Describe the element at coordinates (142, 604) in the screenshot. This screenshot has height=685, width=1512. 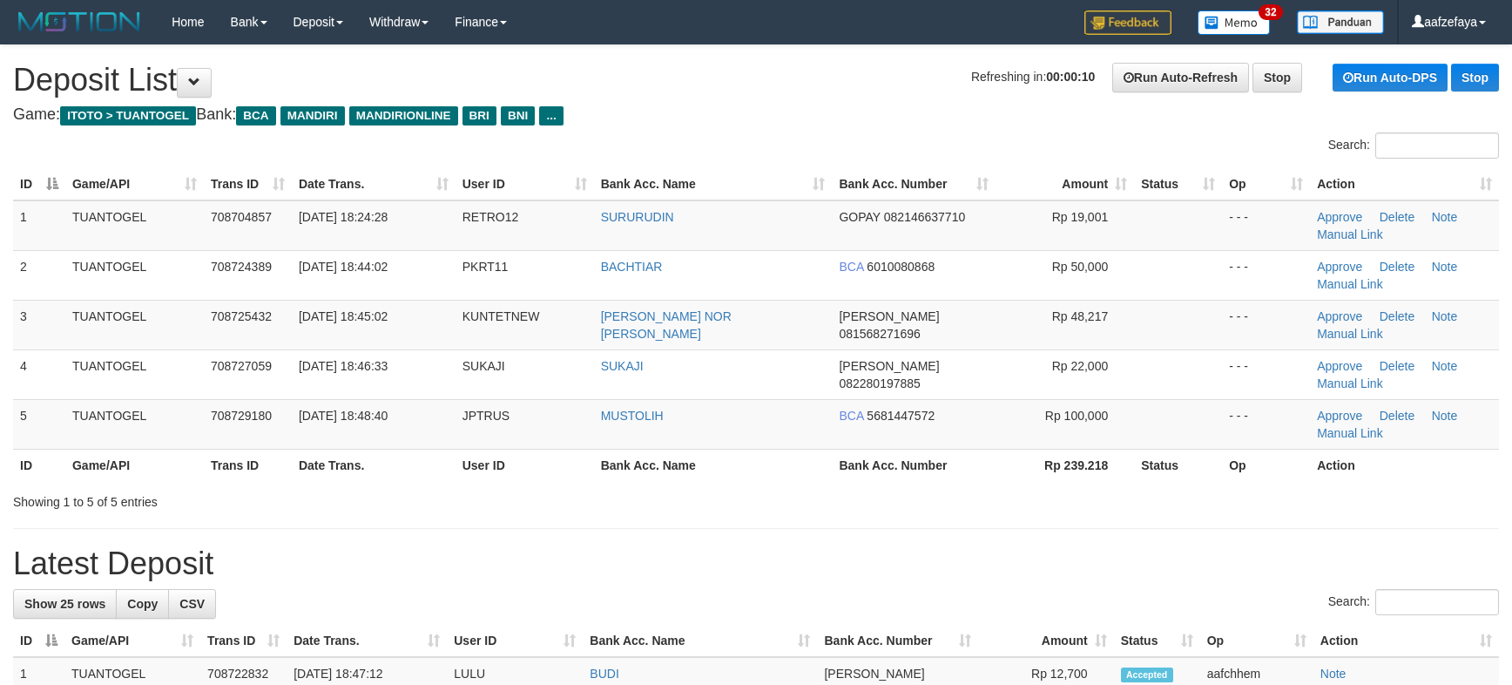
I see `span: Copy` at that location.